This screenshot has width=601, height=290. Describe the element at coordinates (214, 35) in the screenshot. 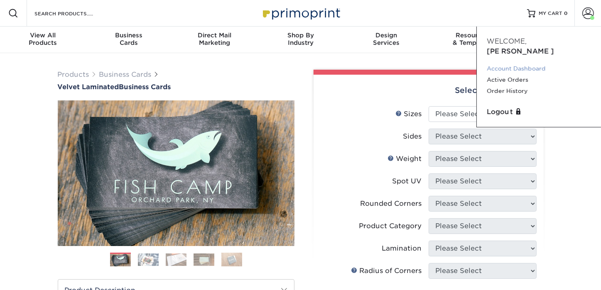

I see `span: Direct Mail` at that location.